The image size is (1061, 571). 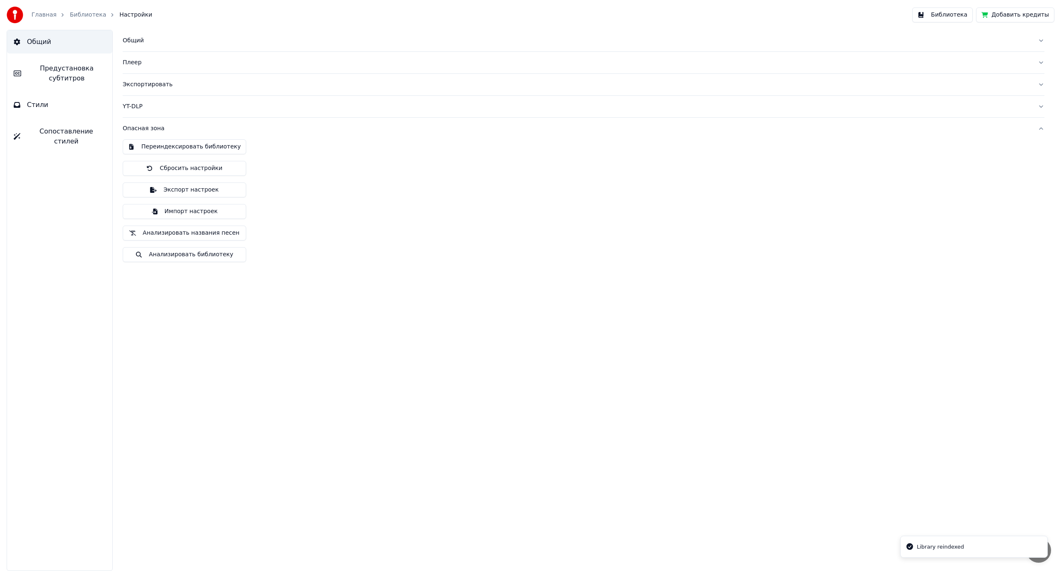 I want to click on a: Библиотека, so click(x=88, y=15).